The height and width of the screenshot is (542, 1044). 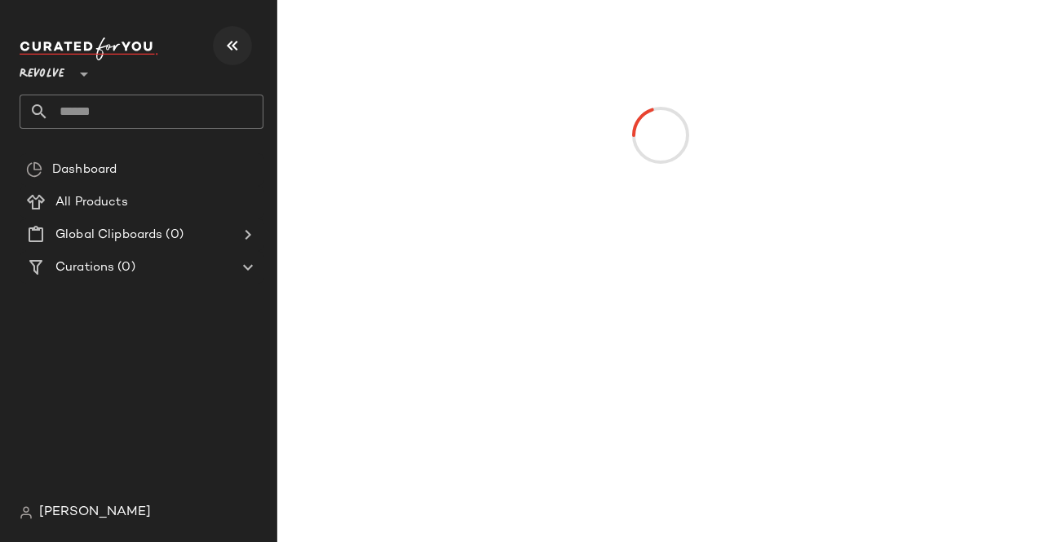 What do you see at coordinates (85, 267) in the screenshot?
I see `span: Curations` at bounding box center [85, 267].